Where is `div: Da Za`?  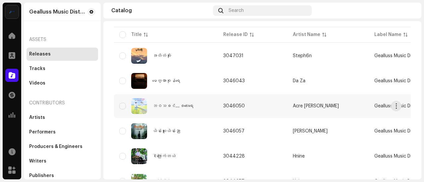
div: Da Za is located at coordinates (299, 81).